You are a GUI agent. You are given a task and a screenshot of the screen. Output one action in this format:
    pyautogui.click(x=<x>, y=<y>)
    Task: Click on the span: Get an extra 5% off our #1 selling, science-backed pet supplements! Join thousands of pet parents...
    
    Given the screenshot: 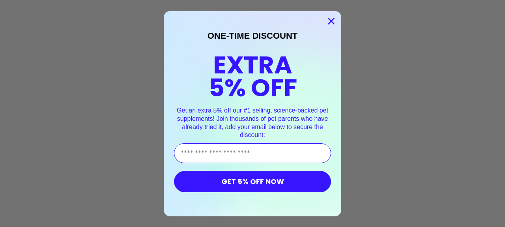 What is the action you would take?
    pyautogui.click(x=253, y=122)
    